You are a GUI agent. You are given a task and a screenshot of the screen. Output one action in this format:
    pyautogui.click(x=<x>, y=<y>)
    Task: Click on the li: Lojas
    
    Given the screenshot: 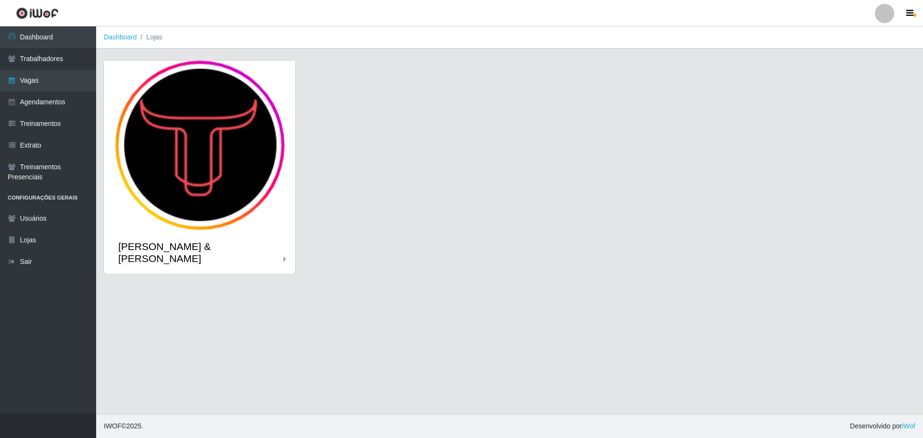 What is the action you would take?
    pyautogui.click(x=150, y=37)
    